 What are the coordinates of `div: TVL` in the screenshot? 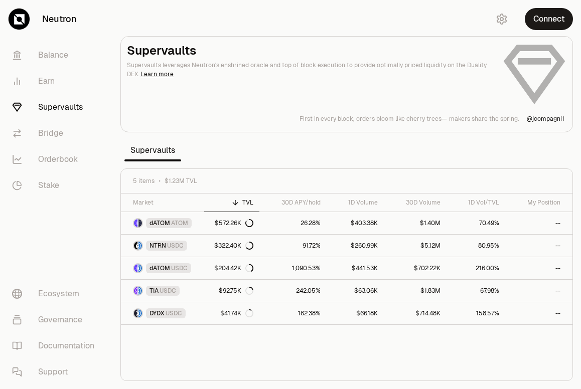 It's located at (232, 203).